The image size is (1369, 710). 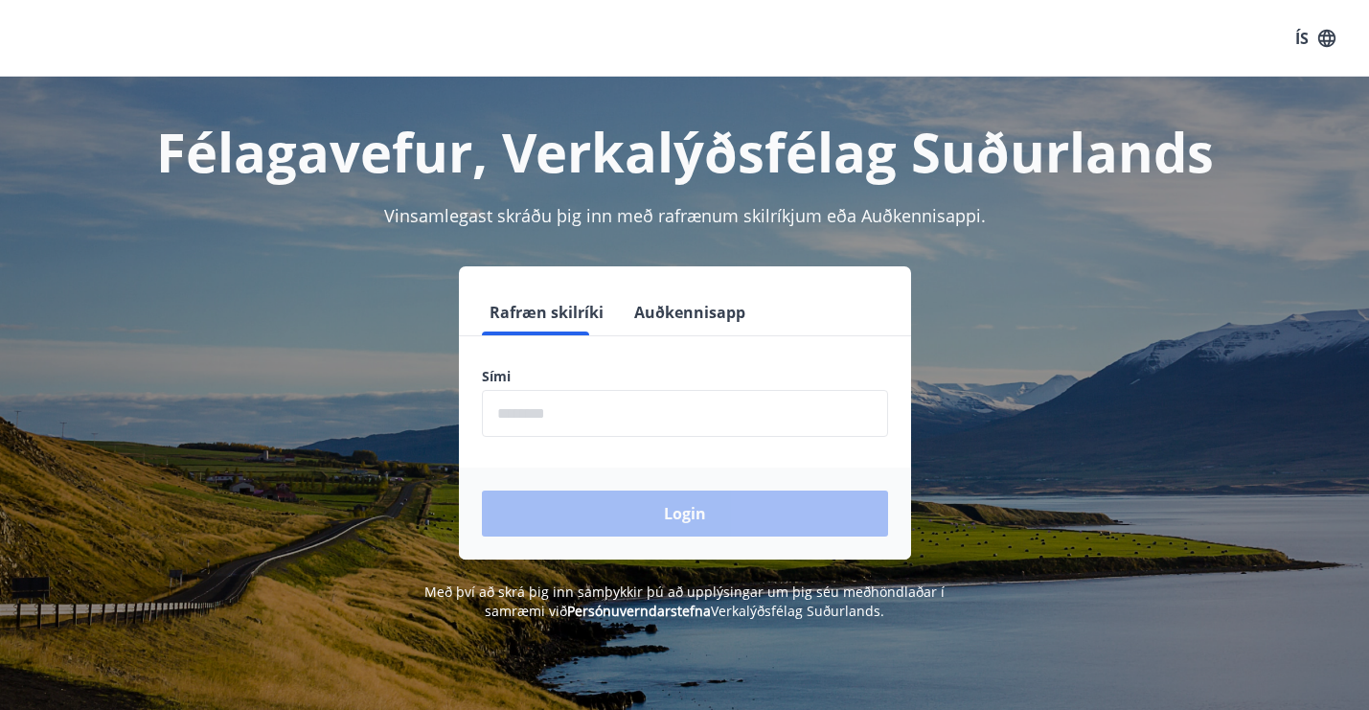 I want to click on h1: Félagavefur, Verkalýðsfélag Suðurlands, so click(x=684, y=151).